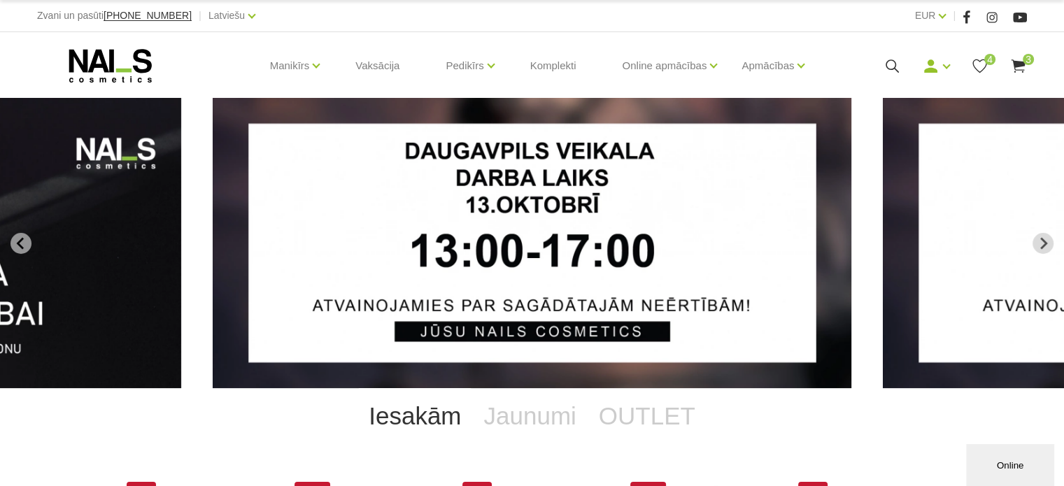 This screenshot has height=486, width=1064. What do you see at coordinates (44, 24) in the screenshot?
I see `div: Online` at bounding box center [44, 24].